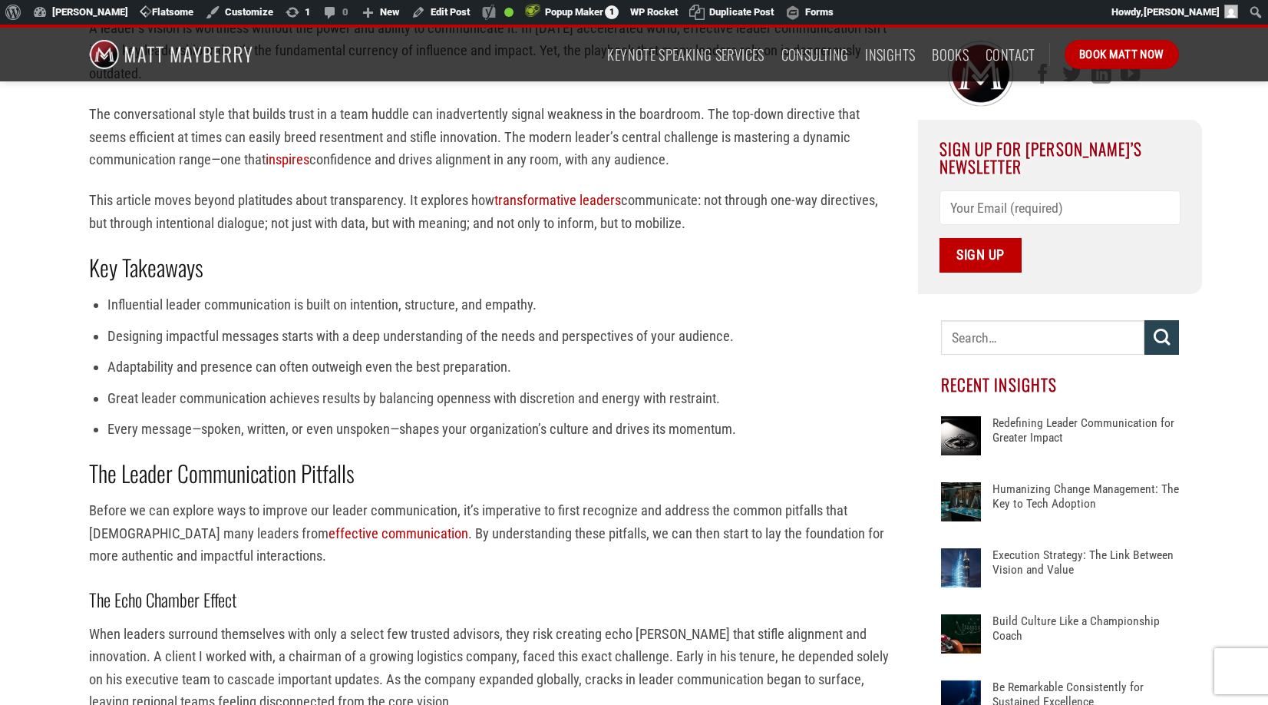  What do you see at coordinates (981, 255) in the screenshot?
I see `input: Sign Up` at bounding box center [981, 255].